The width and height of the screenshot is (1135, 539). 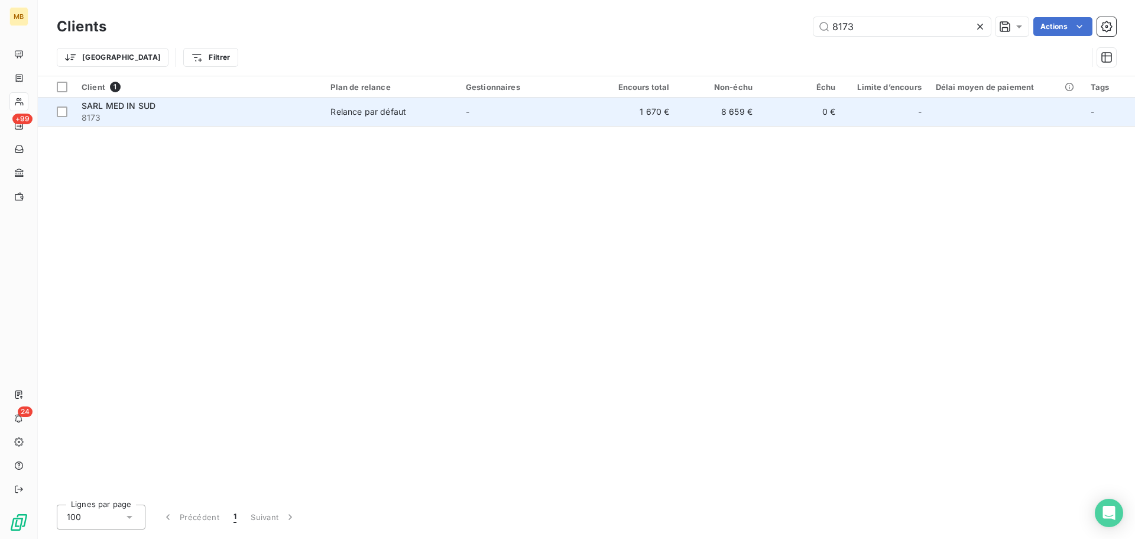 I want to click on td: 0 €, so click(x=801, y=112).